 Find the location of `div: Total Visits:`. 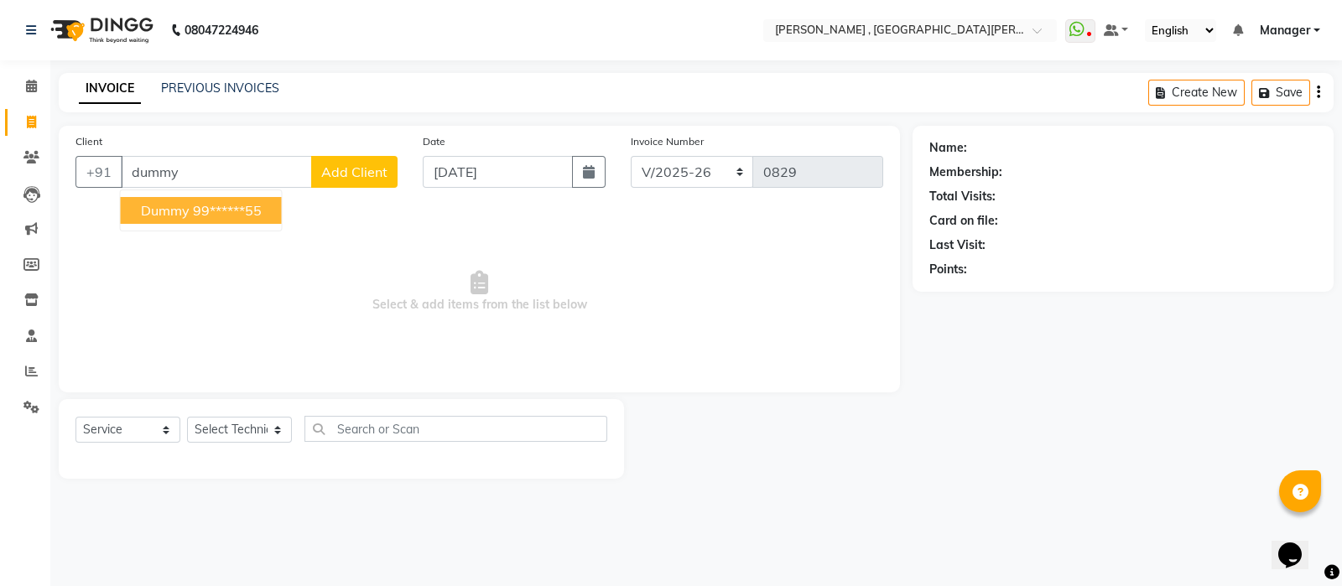

div: Total Visits: is located at coordinates (962, 196).